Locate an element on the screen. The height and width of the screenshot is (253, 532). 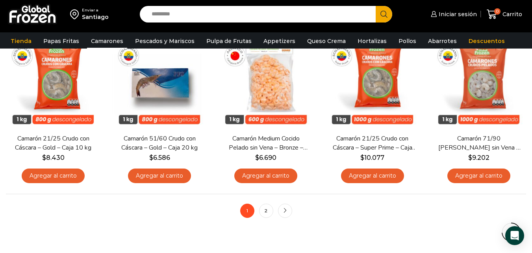
a: Agregar al carrito: “Camarón Medium Cocido Pelado sin Vena - Bronze - Caja 10 kg” is located at coordinates (266, 175).